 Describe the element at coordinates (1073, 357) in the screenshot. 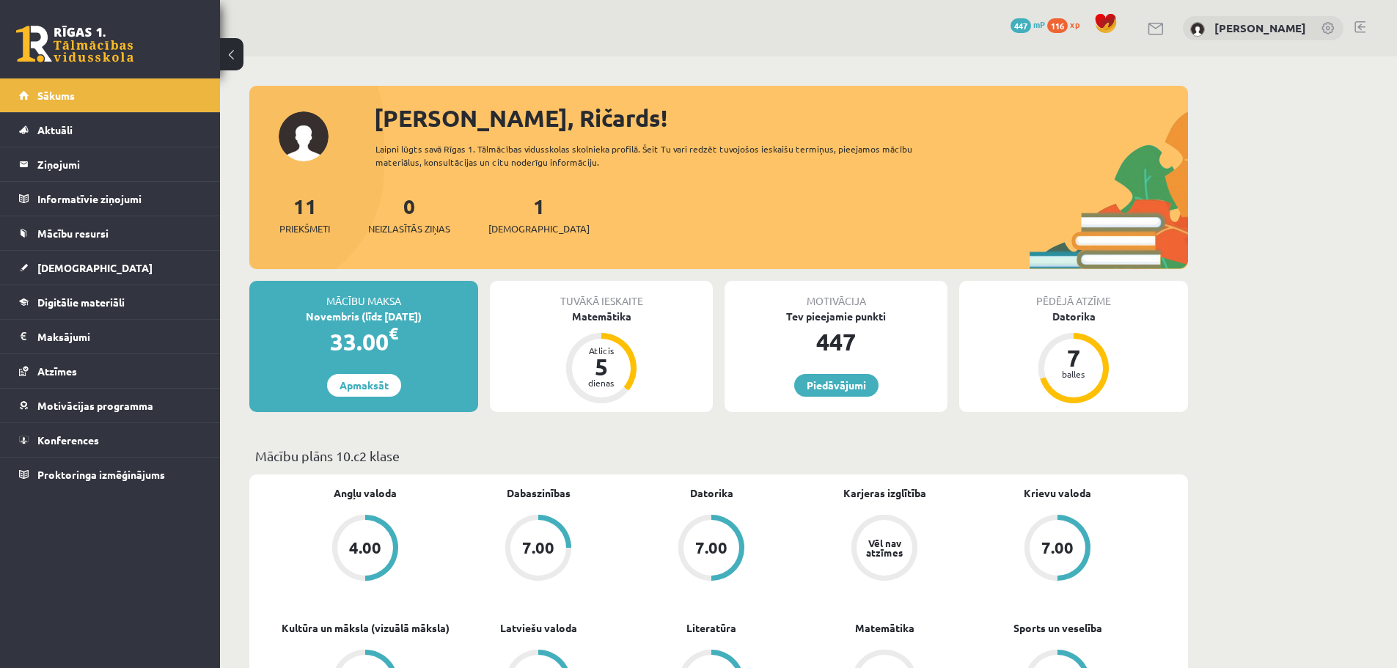

I see `a: Datorika 7 balles` at that location.